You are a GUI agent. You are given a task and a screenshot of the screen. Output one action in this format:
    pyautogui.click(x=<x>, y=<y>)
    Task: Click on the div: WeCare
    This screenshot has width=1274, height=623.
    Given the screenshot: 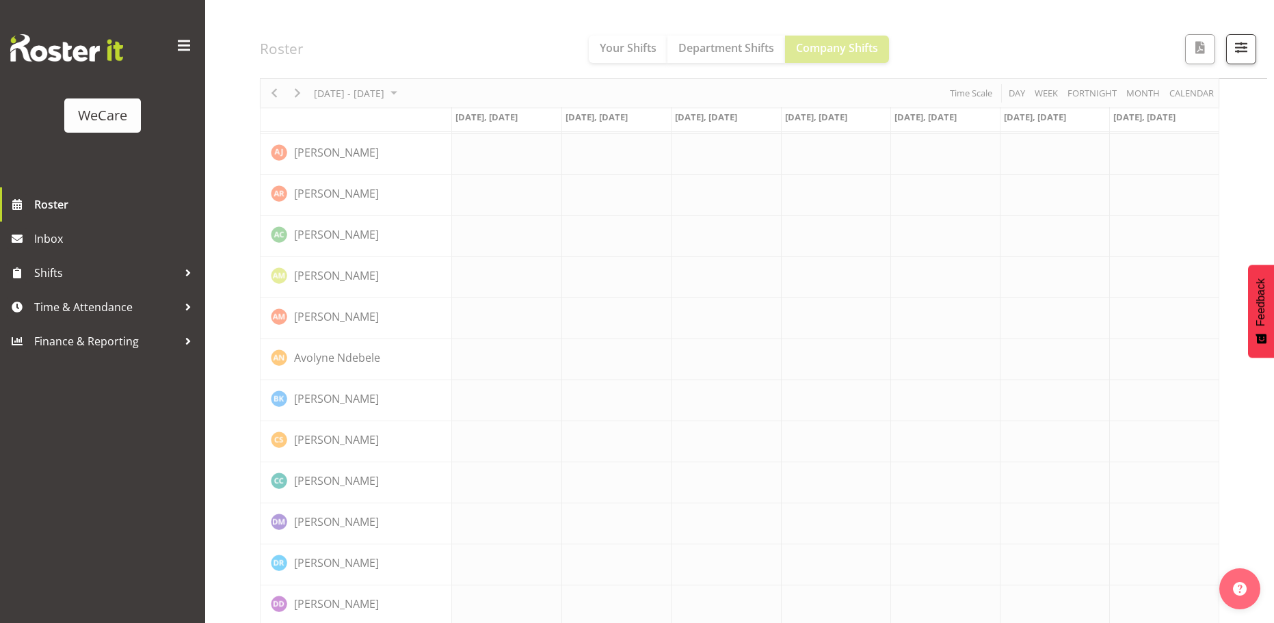 What is the action you would take?
    pyautogui.click(x=103, y=116)
    